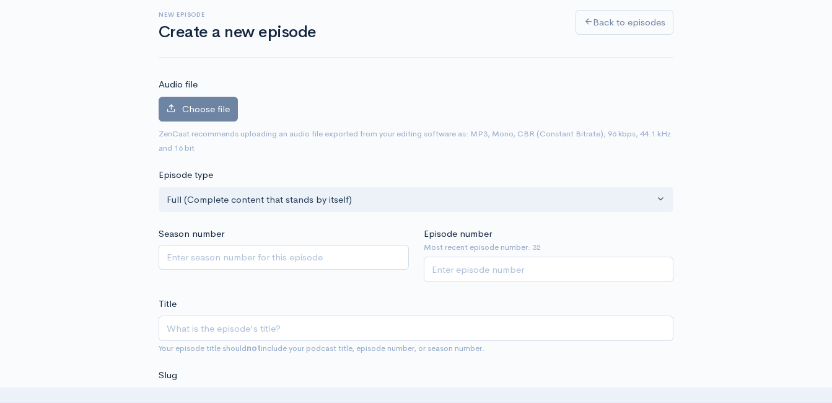 The height and width of the screenshot is (403, 832). Describe the element at coordinates (458, 234) in the screenshot. I see `label: Episode number` at that location.